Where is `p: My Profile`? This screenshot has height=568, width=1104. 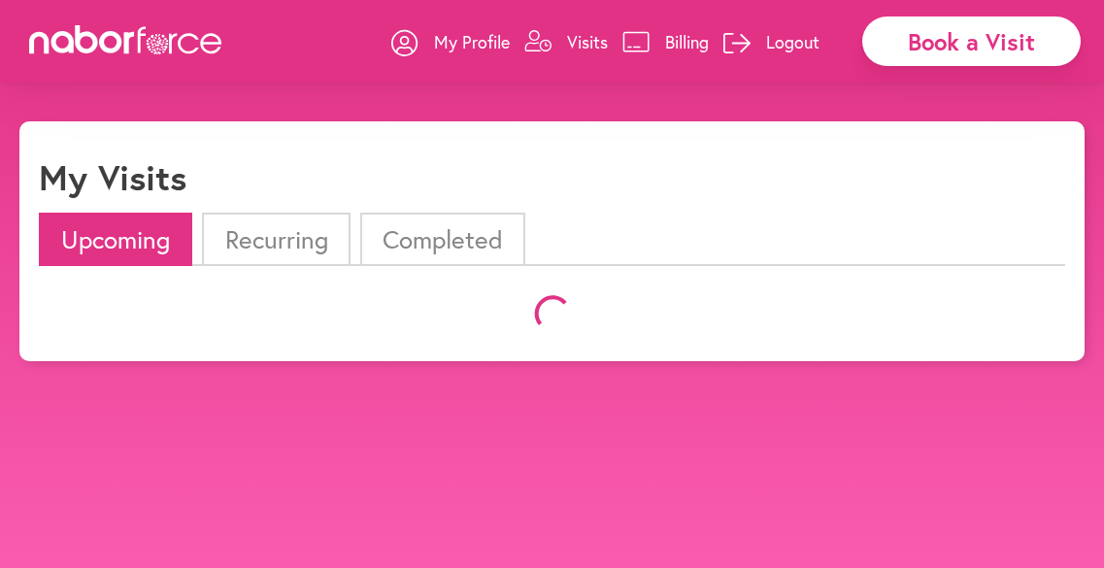
p: My Profile is located at coordinates (472, 42).